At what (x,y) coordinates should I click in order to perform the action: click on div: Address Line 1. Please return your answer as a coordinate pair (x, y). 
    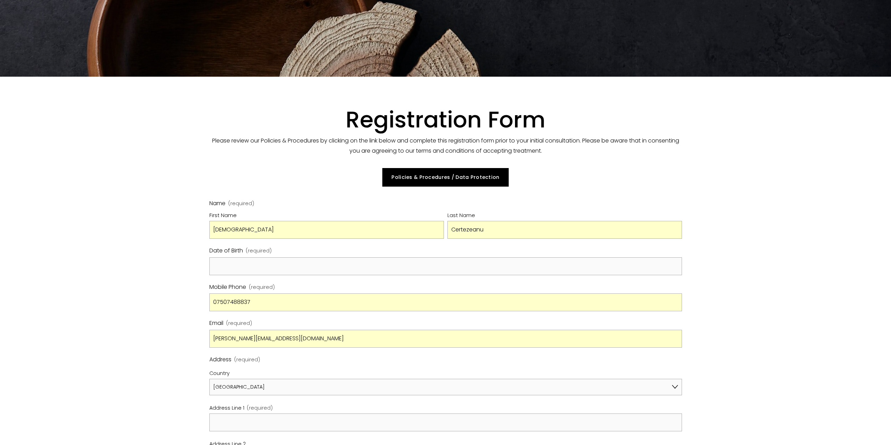
    Looking at the image, I should click on (446, 409).